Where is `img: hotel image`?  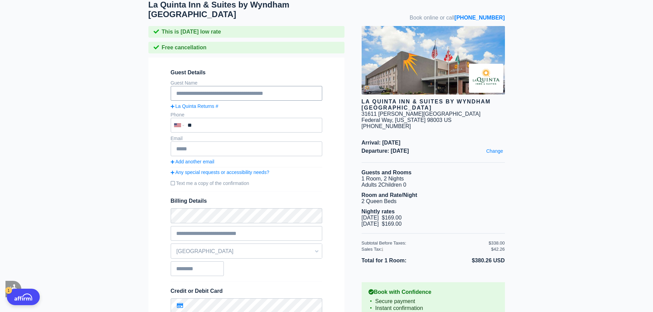 img: hotel image is located at coordinates (433, 60).